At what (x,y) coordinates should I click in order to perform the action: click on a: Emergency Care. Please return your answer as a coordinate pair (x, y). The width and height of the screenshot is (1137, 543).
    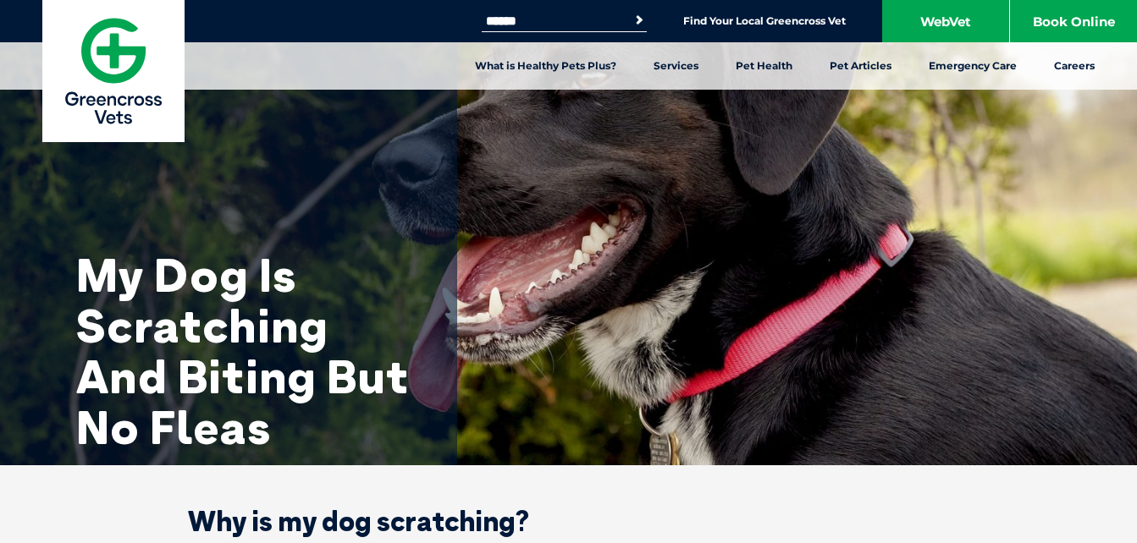
    Looking at the image, I should click on (973, 66).